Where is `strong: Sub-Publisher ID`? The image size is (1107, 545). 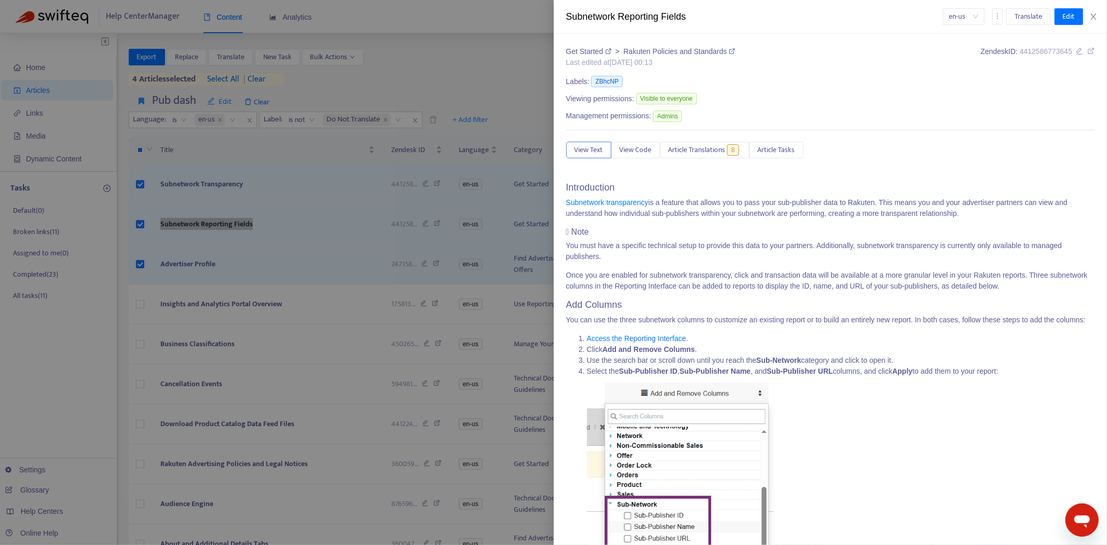 strong: Sub-Publisher ID is located at coordinates (648, 371).